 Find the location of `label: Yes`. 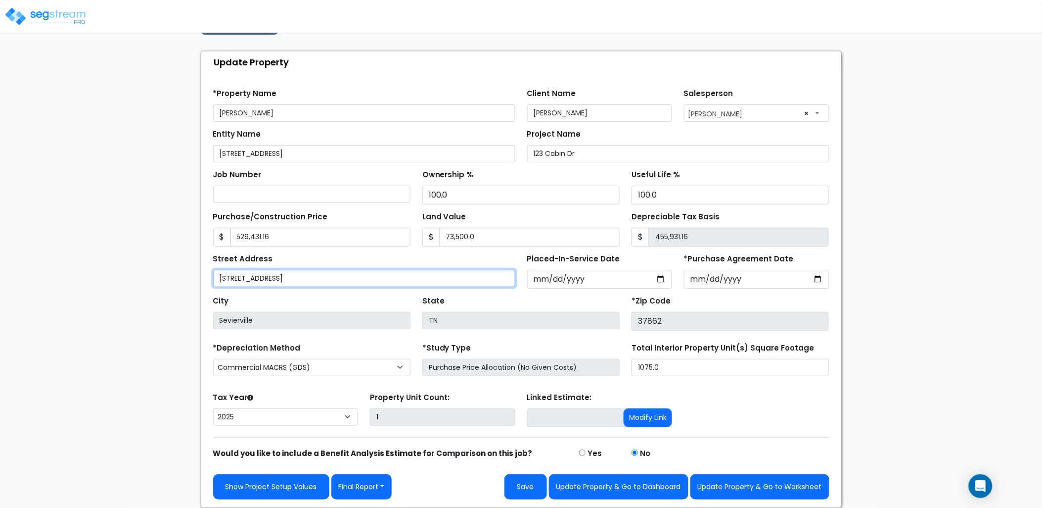

label: Yes is located at coordinates (595, 453).